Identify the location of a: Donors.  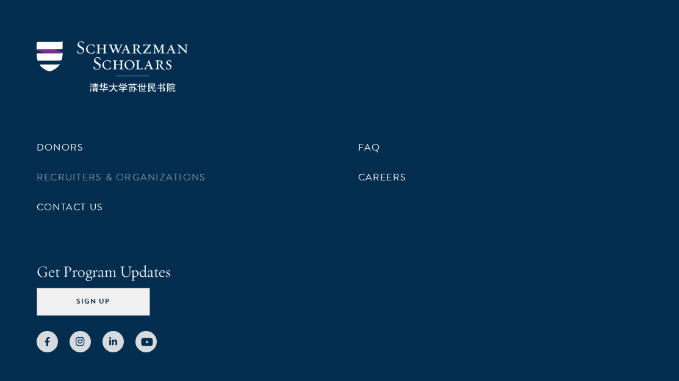
(60, 148).